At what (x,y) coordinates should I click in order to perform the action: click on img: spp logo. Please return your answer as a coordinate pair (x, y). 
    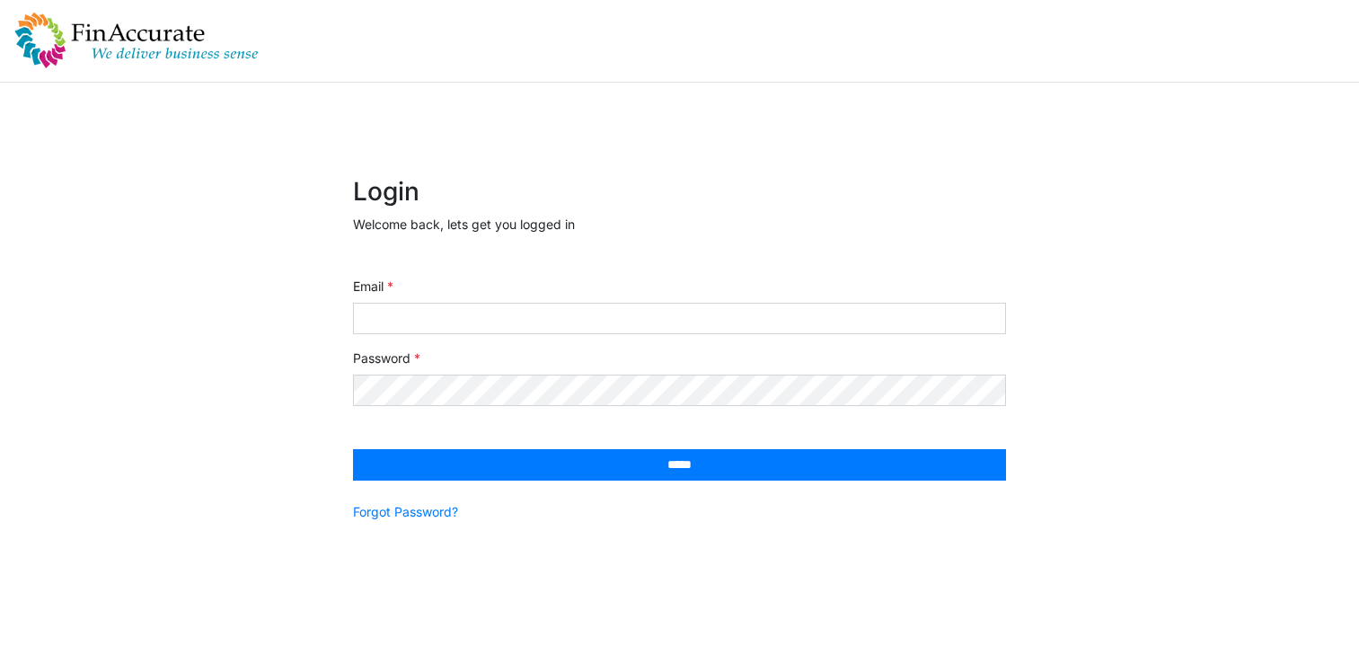
    Looking at the image, I should click on (137, 40).